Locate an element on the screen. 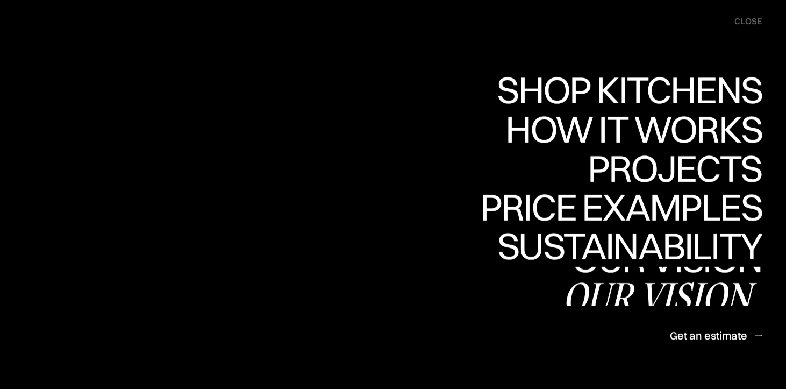 This screenshot has width=786, height=389. a: Shop KitchensShop Kitchens is located at coordinates (626, 90).